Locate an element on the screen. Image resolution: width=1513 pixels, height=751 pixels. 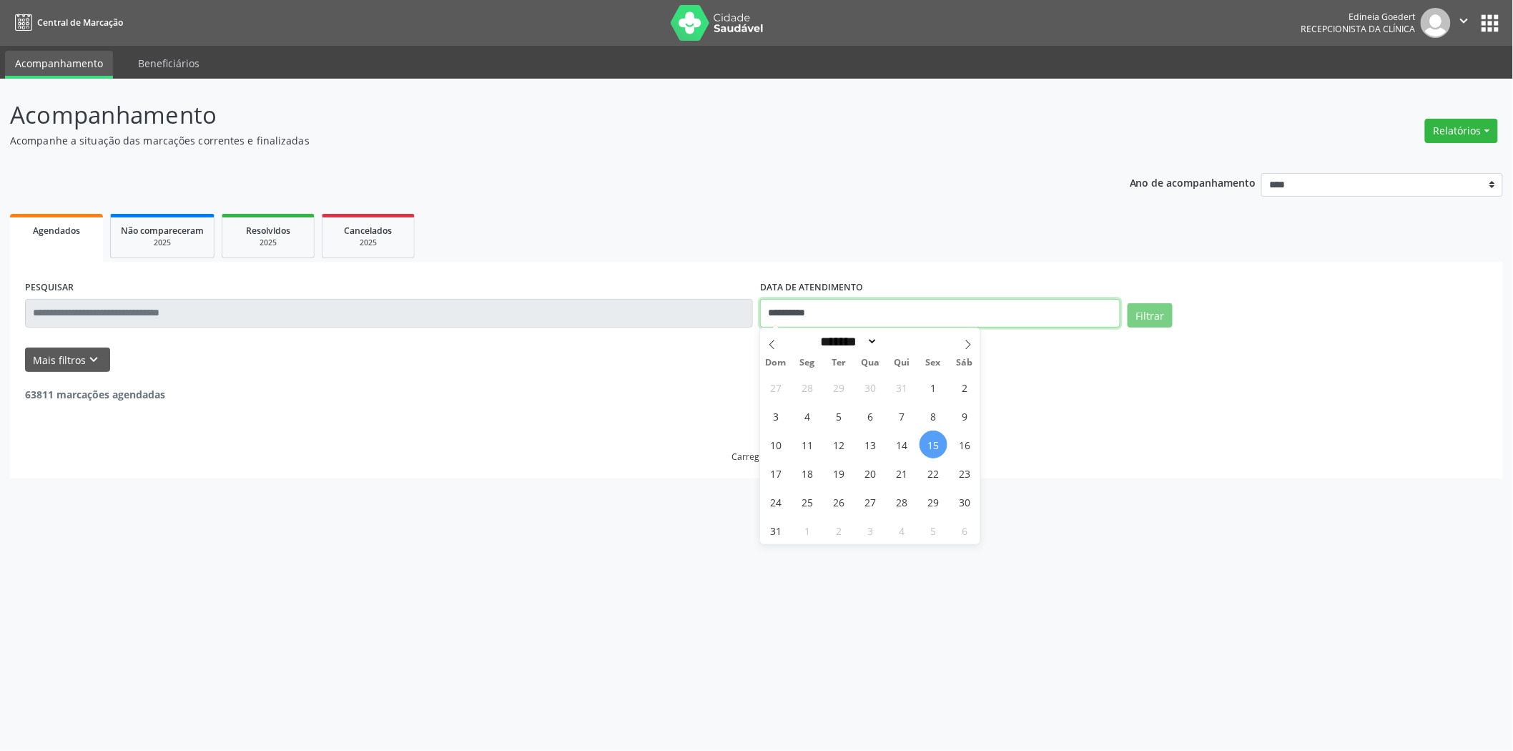
label: DATA DE ATENDIMENTO is located at coordinates (812, 288).